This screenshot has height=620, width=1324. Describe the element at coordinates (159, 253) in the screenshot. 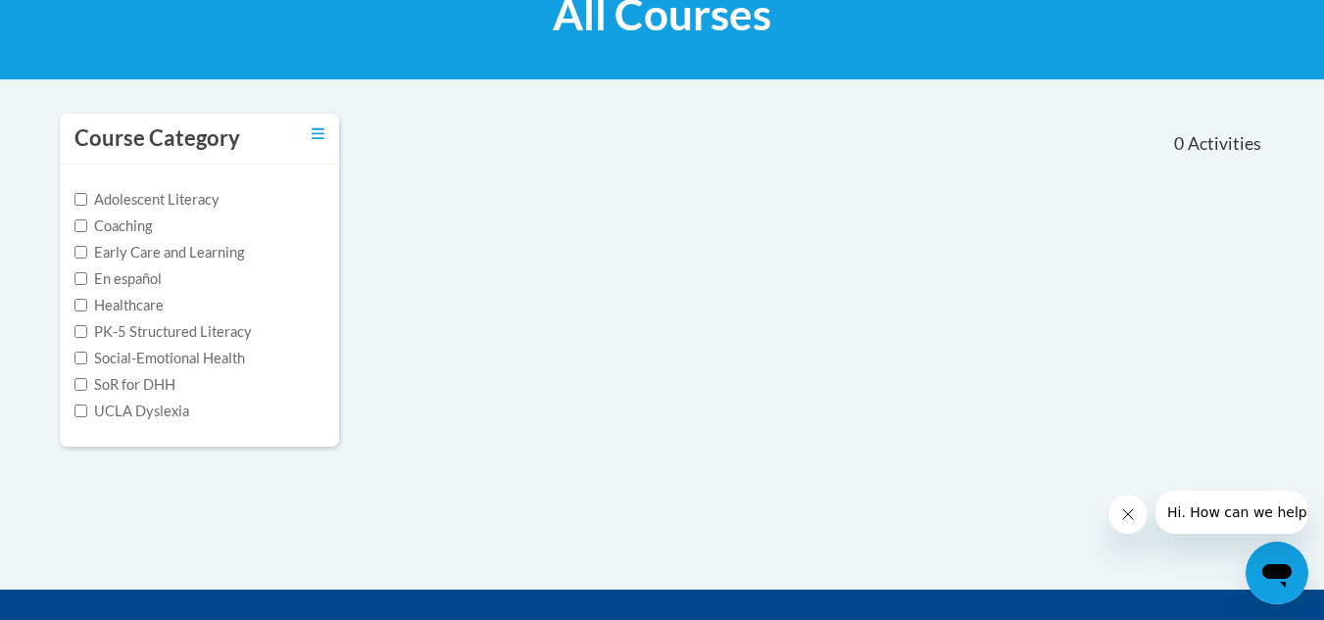

I see `label: Early Care and Learning` at that location.